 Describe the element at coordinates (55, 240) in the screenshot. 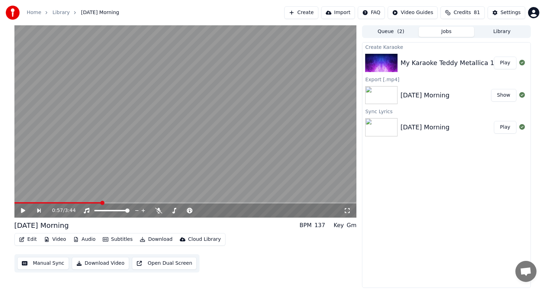

I see `button: Video` at that location.